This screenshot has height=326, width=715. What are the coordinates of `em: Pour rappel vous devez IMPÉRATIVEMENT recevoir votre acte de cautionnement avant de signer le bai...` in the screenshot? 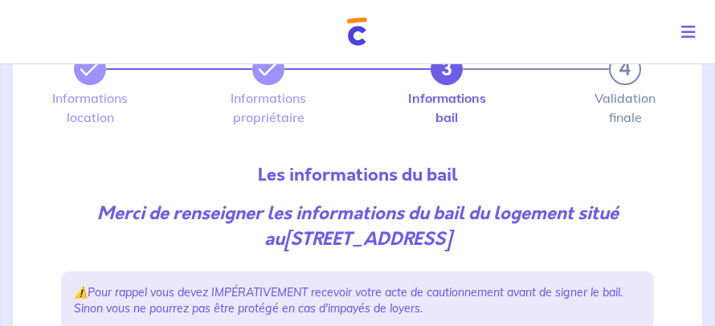 It's located at (348, 301).